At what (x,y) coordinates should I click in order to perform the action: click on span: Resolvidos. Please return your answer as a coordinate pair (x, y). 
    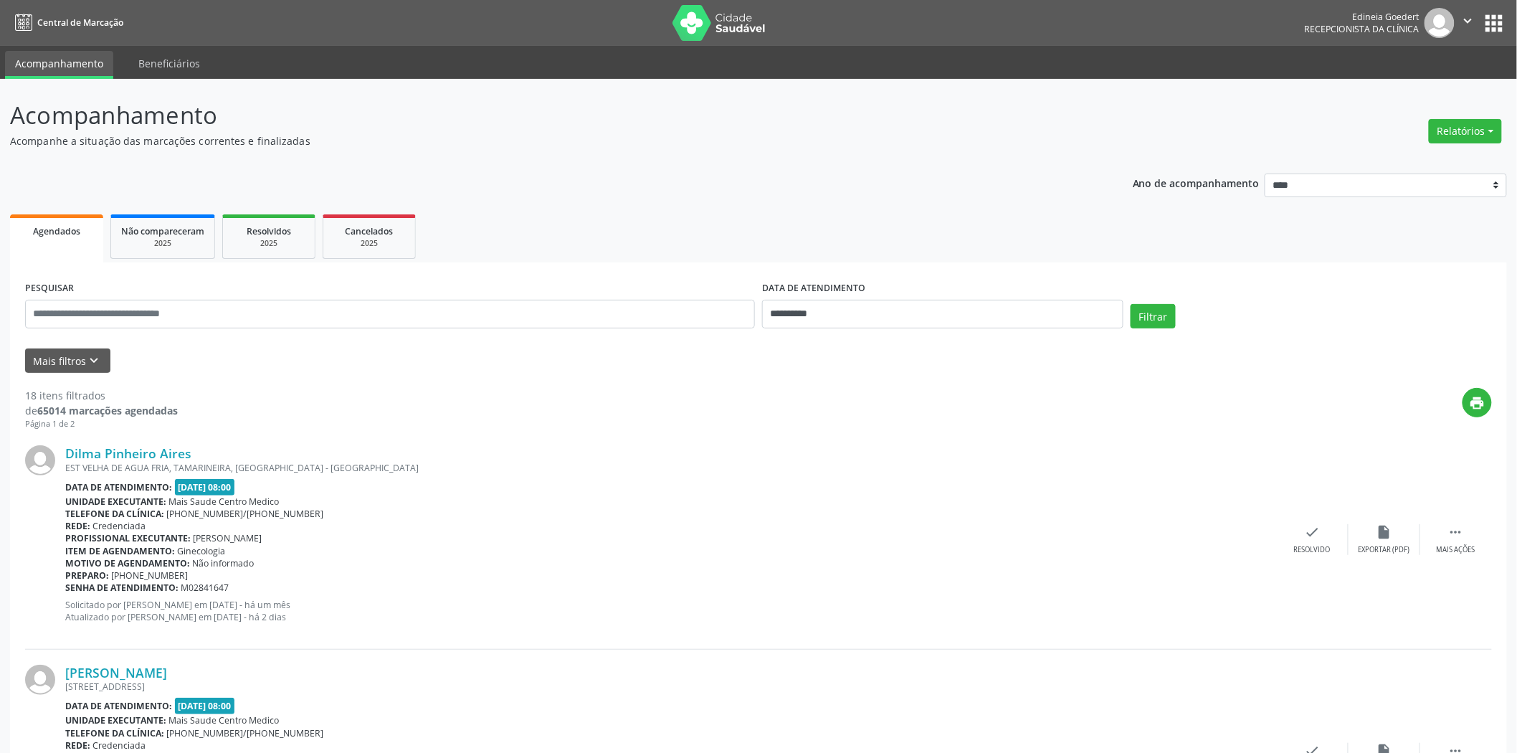
    Looking at the image, I should click on (269, 231).